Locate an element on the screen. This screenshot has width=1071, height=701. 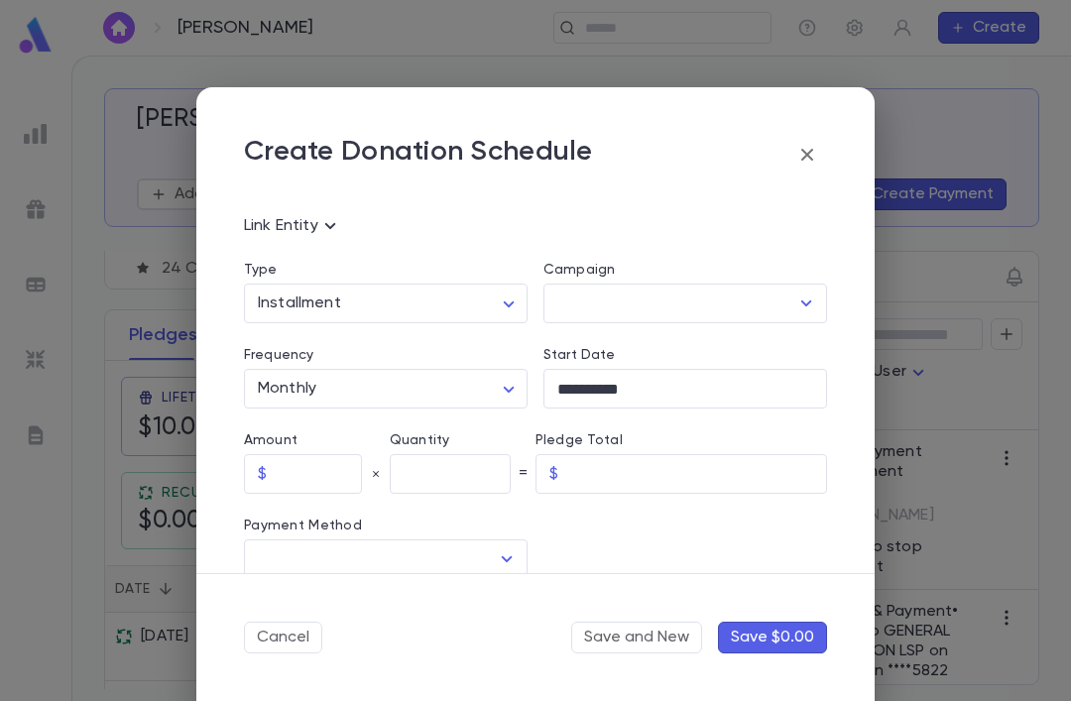
label: Type is located at coordinates (261, 270).